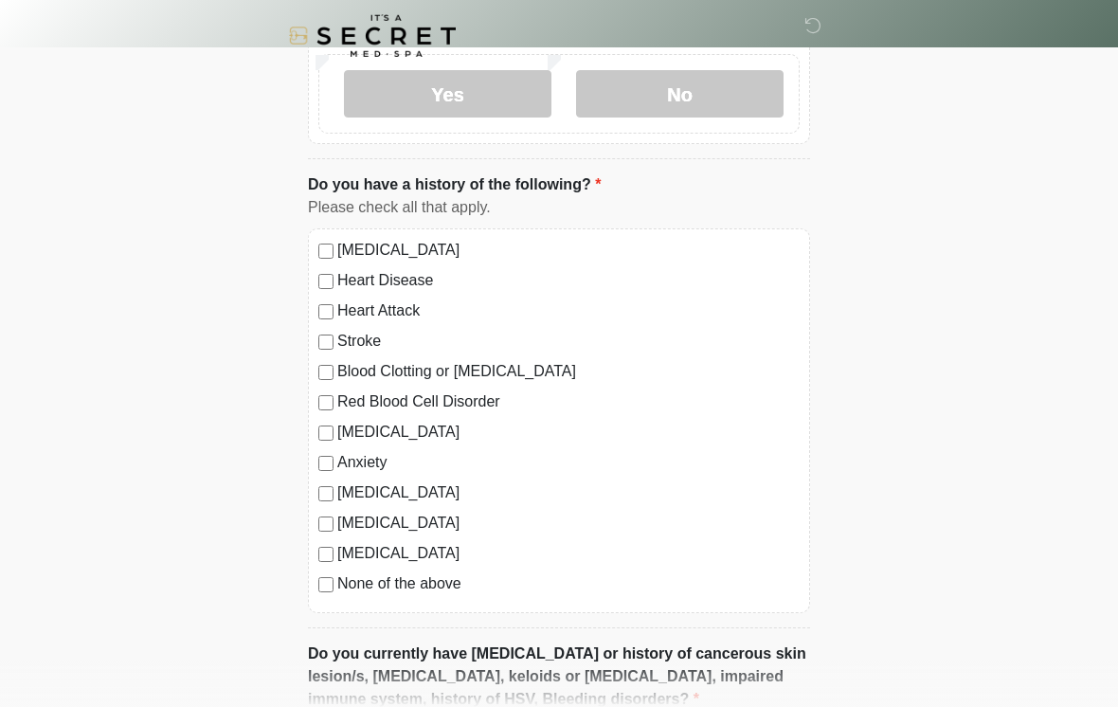 The image size is (1118, 707). I want to click on label: Heart Attack, so click(569, 311).